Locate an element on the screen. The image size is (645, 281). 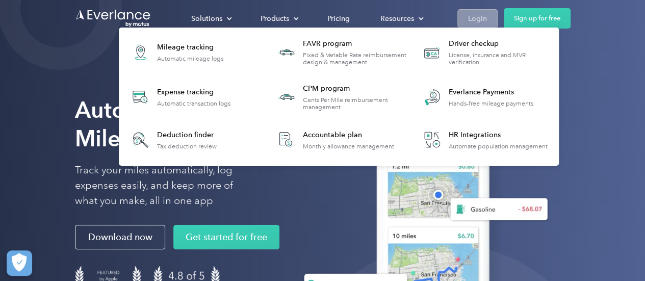
a: HR IntegrationsAutomate population management is located at coordinates (484, 140).